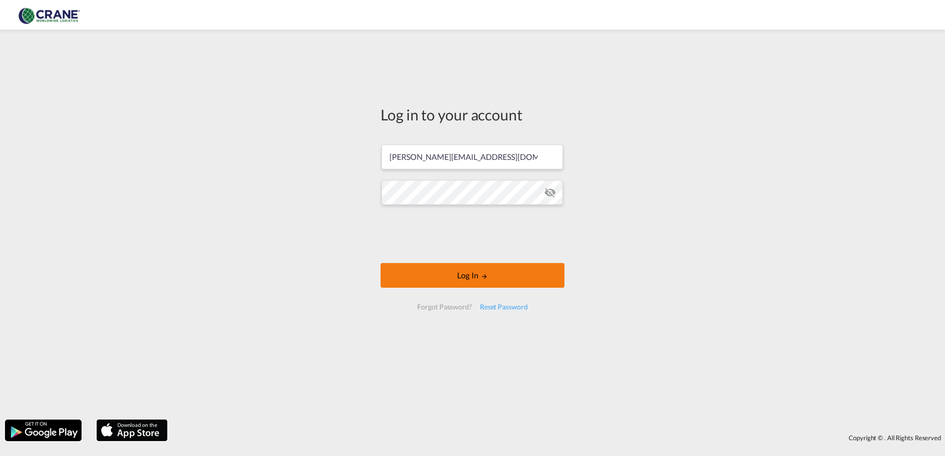  What do you see at coordinates (558, 438) in the screenshot?
I see `div: Copyright © . All Rights Reserved` at bounding box center [558, 438].